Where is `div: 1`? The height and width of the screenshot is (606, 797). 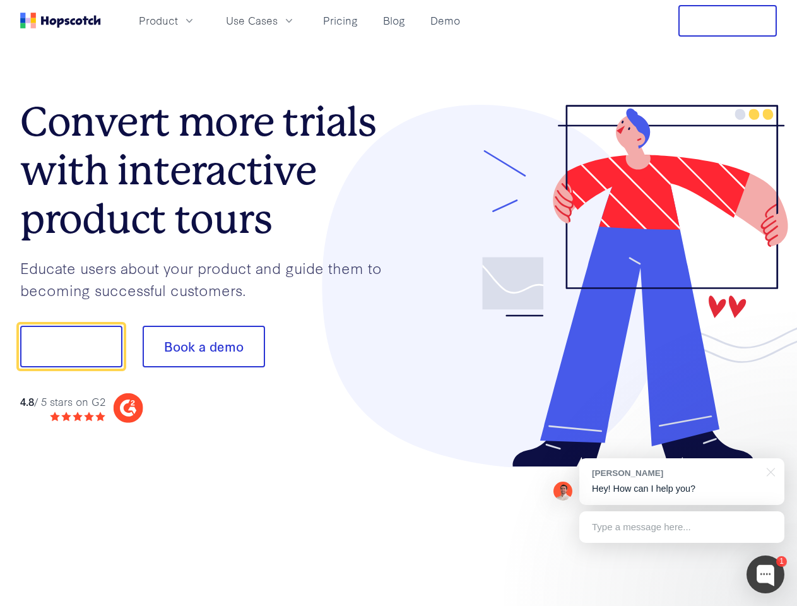 div: 1 is located at coordinates (781, 561).